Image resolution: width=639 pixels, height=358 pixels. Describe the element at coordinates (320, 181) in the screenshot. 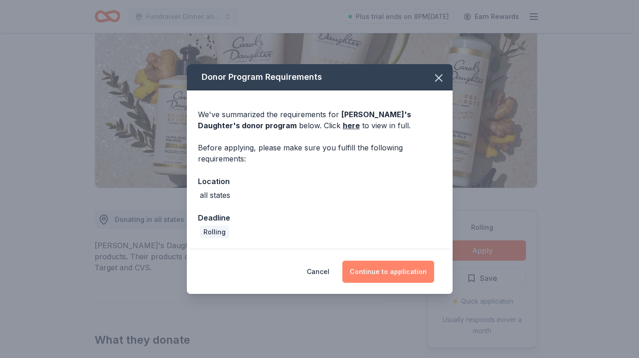

I see `div: Location` at that location.